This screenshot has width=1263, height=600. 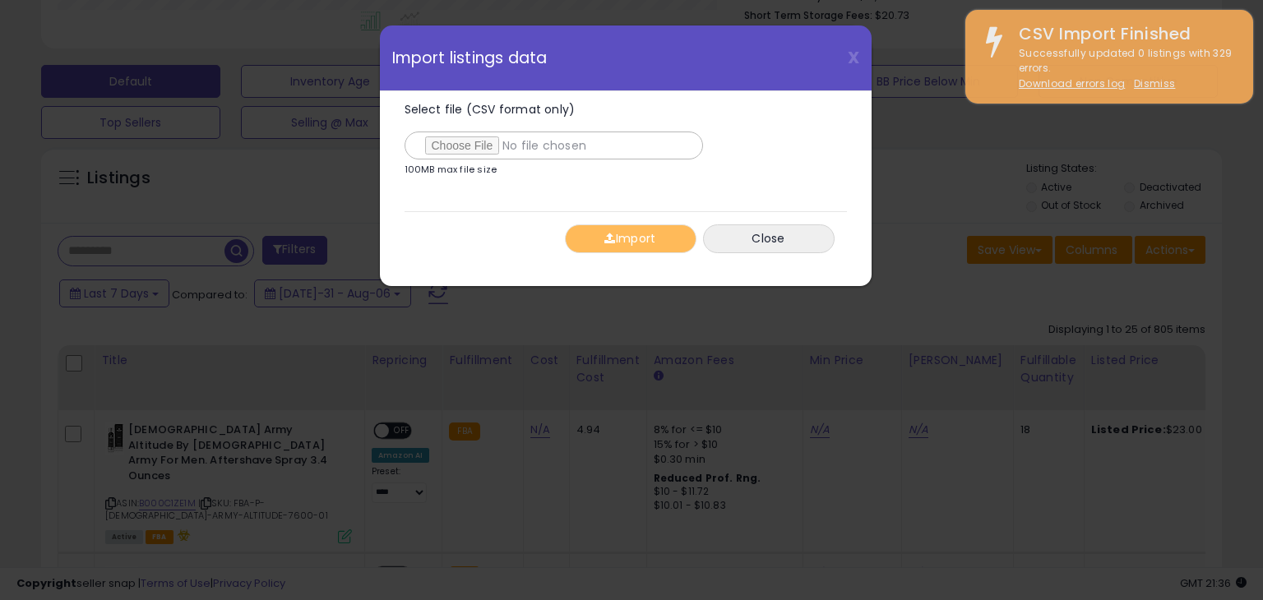 What do you see at coordinates (1155, 83) in the screenshot?
I see `u: Dismiss` at bounding box center [1155, 83].